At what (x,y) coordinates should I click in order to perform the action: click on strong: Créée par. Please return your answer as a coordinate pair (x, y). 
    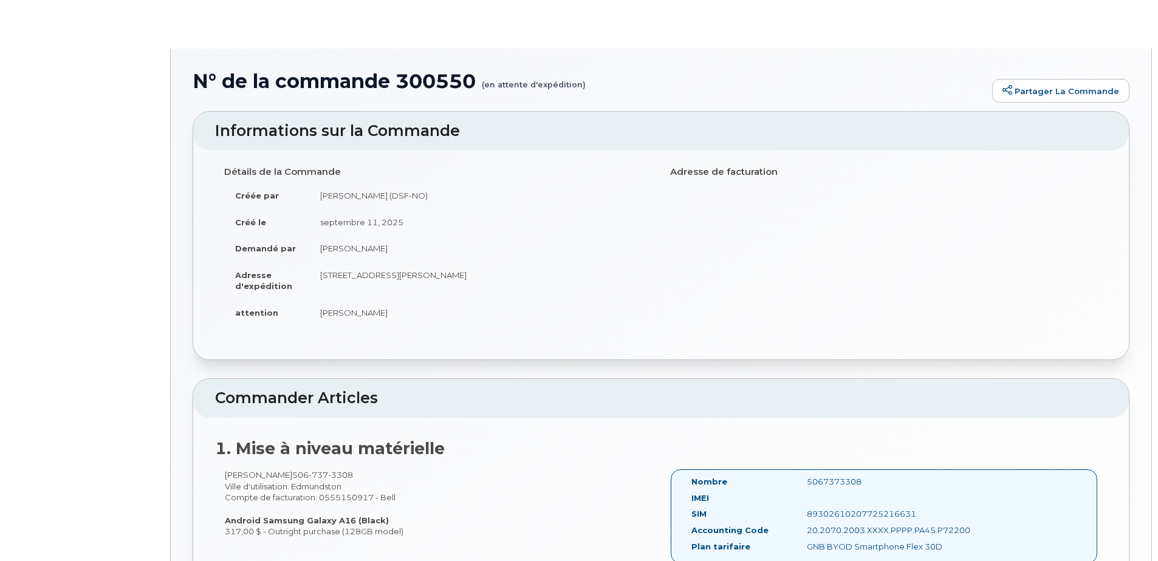
    Looking at the image, I should click on (257, 196).